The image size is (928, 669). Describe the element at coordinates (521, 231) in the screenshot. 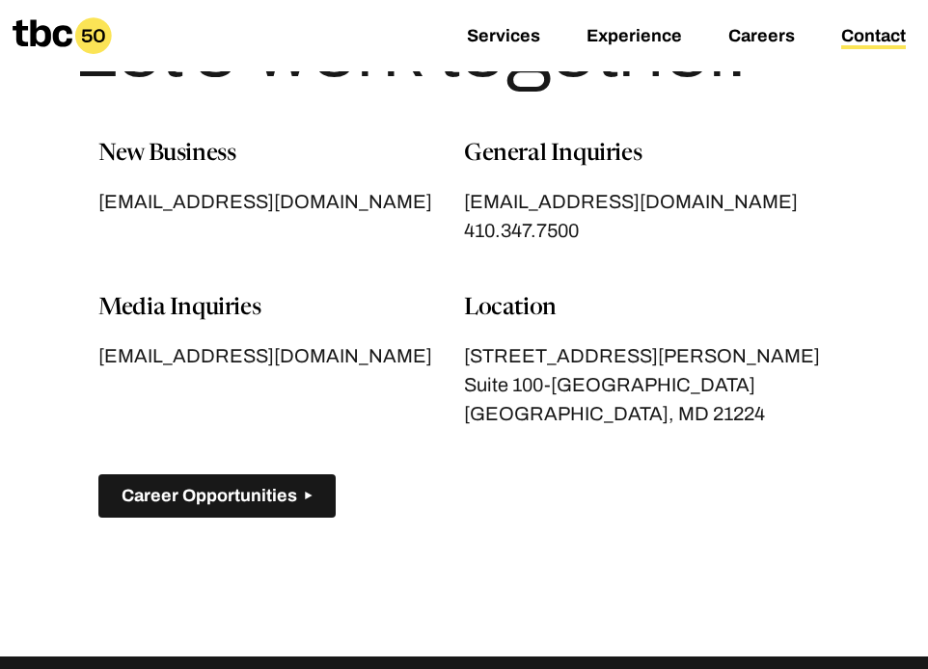

I see `a: 410.347.7500` at that location.